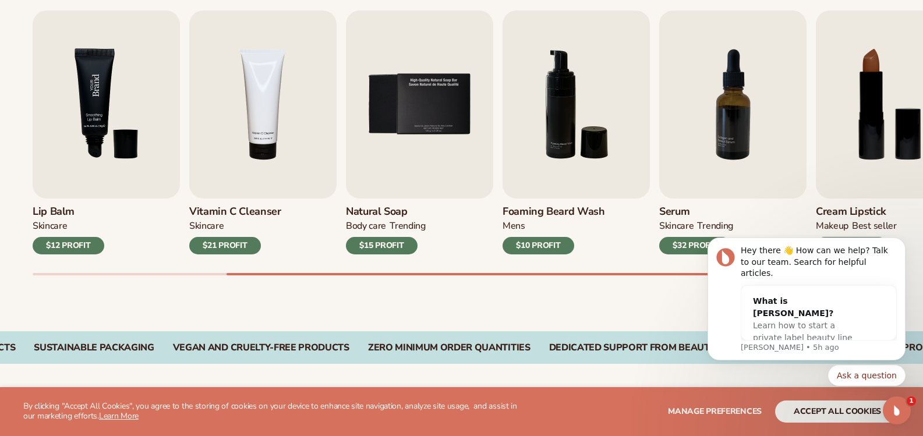  What do you see at coordinates (714, 411) in the screenshot?
I see `span: Manage preferences` at bounding box center [714, 411].